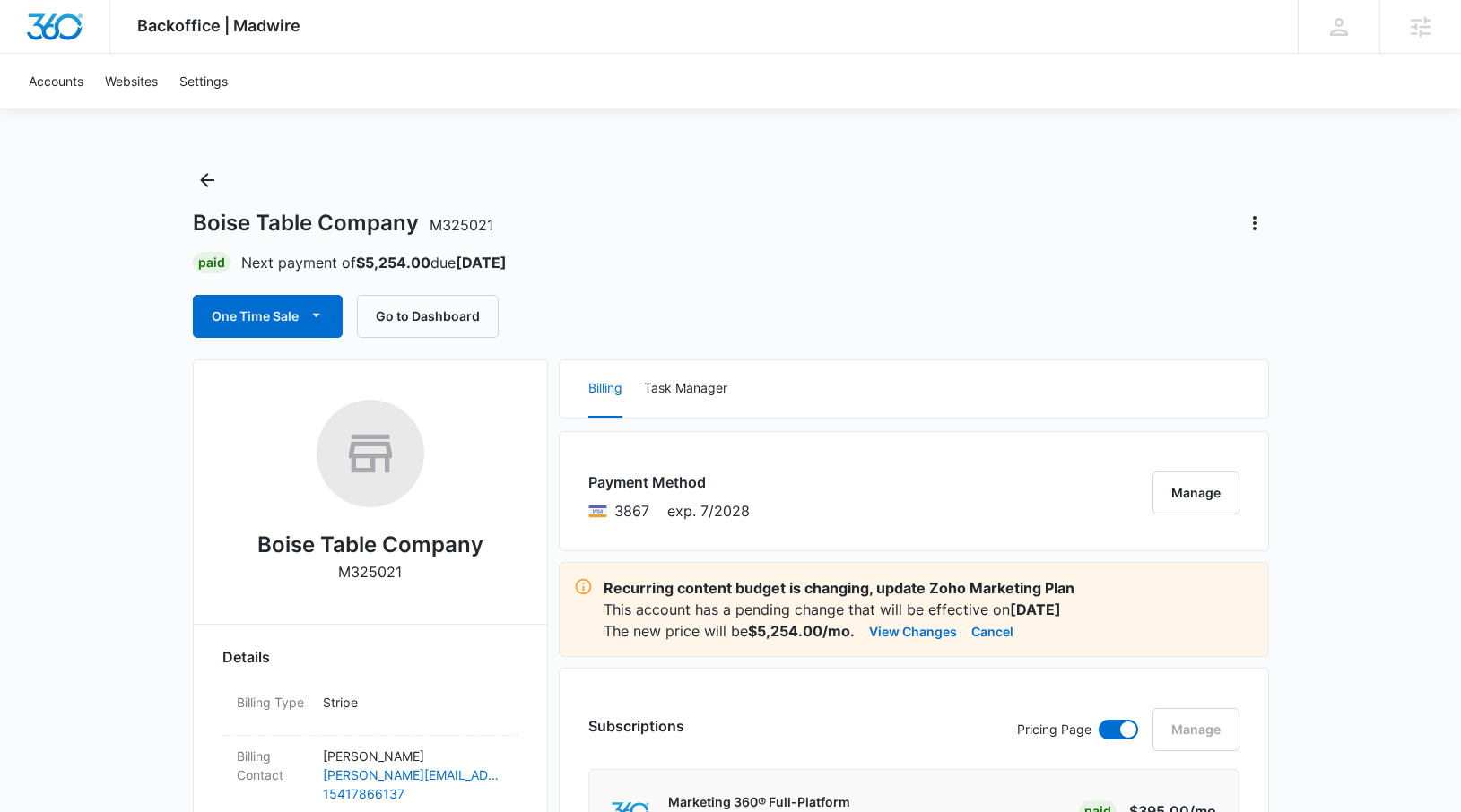  Describe the element at coordinates (1054, 730) in the screenshot. I see `p: Pricing Page` at that location.